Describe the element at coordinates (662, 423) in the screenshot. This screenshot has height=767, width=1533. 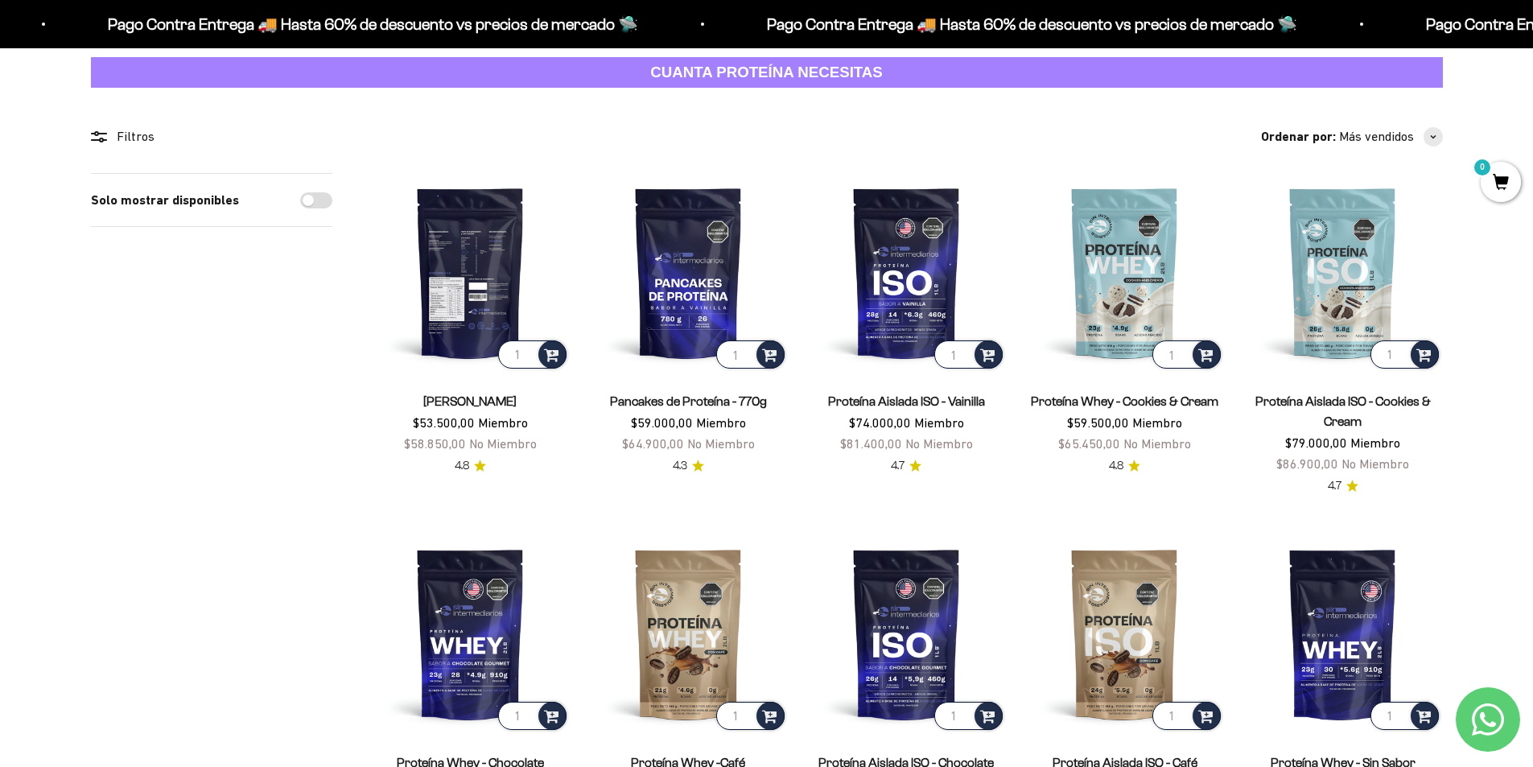
I see `span: $59.000,00` at that location.